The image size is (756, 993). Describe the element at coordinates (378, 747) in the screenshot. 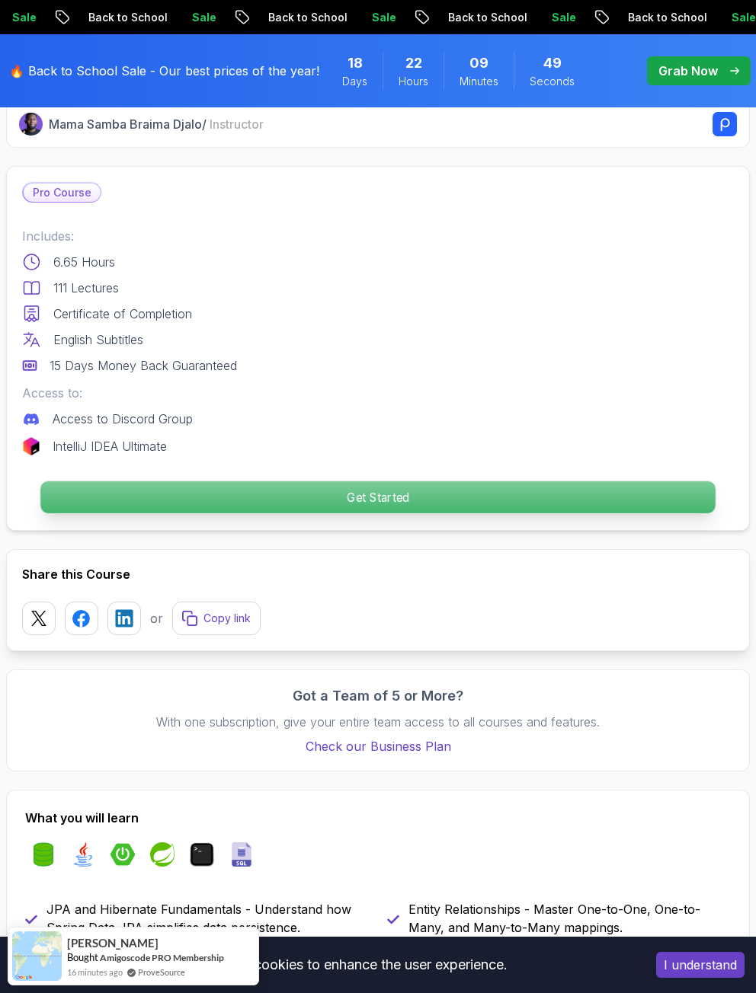

I see `a: Check our Business Plan` at that location.